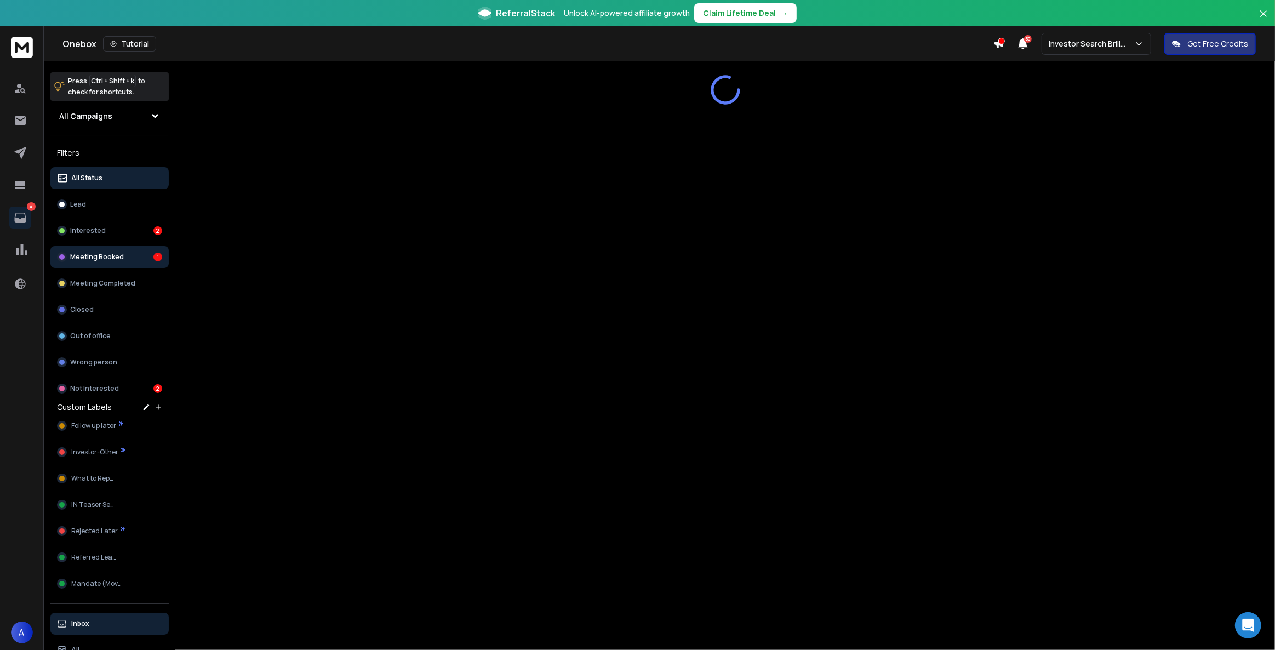 The height and width of the screenshot is (650, 1275). I want to click on button: A, so click(22, 632).